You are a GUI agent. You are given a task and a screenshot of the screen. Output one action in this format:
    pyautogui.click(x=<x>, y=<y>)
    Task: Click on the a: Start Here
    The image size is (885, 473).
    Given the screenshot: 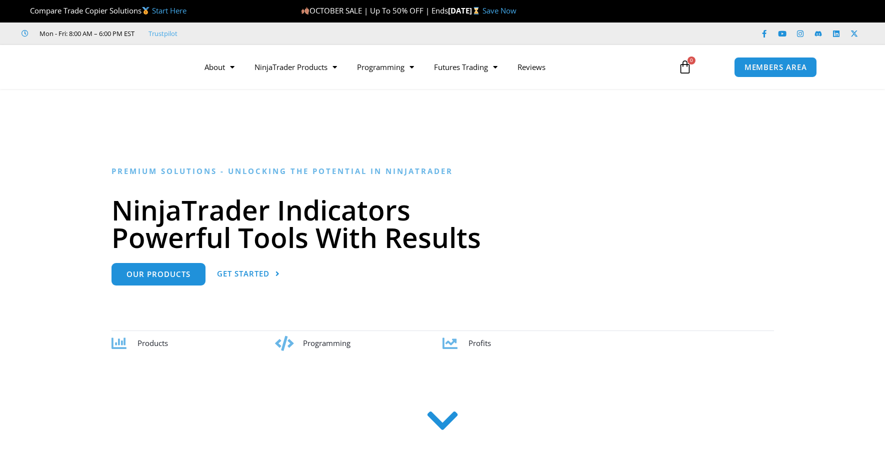 What is the action you would take?
    pyautogui.click(x=169, y=11)
    